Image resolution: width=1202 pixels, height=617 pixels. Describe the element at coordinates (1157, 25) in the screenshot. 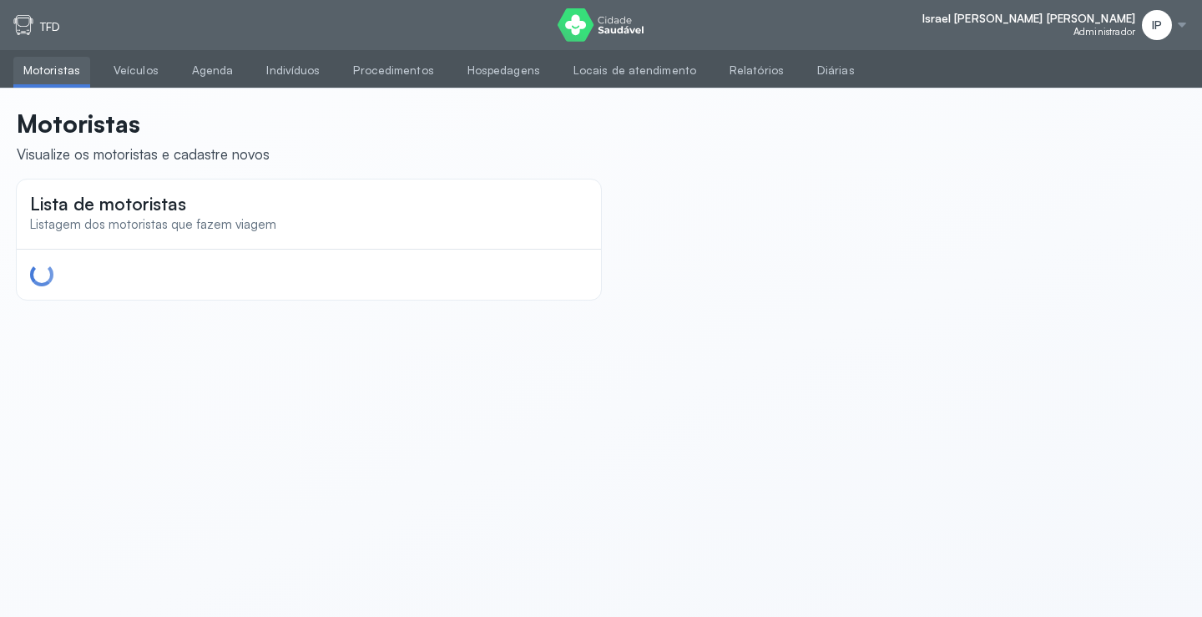

I see `span: IP` at that location.